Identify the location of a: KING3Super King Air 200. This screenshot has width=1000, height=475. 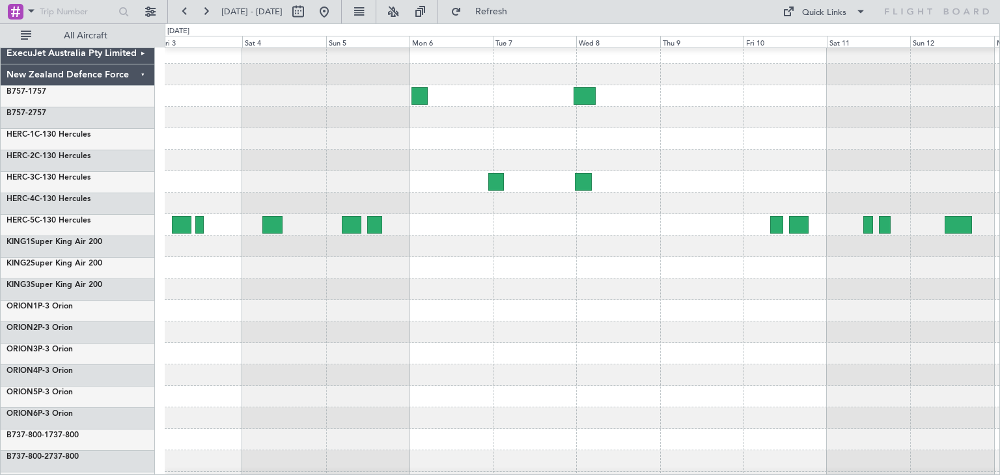
(54, 285).